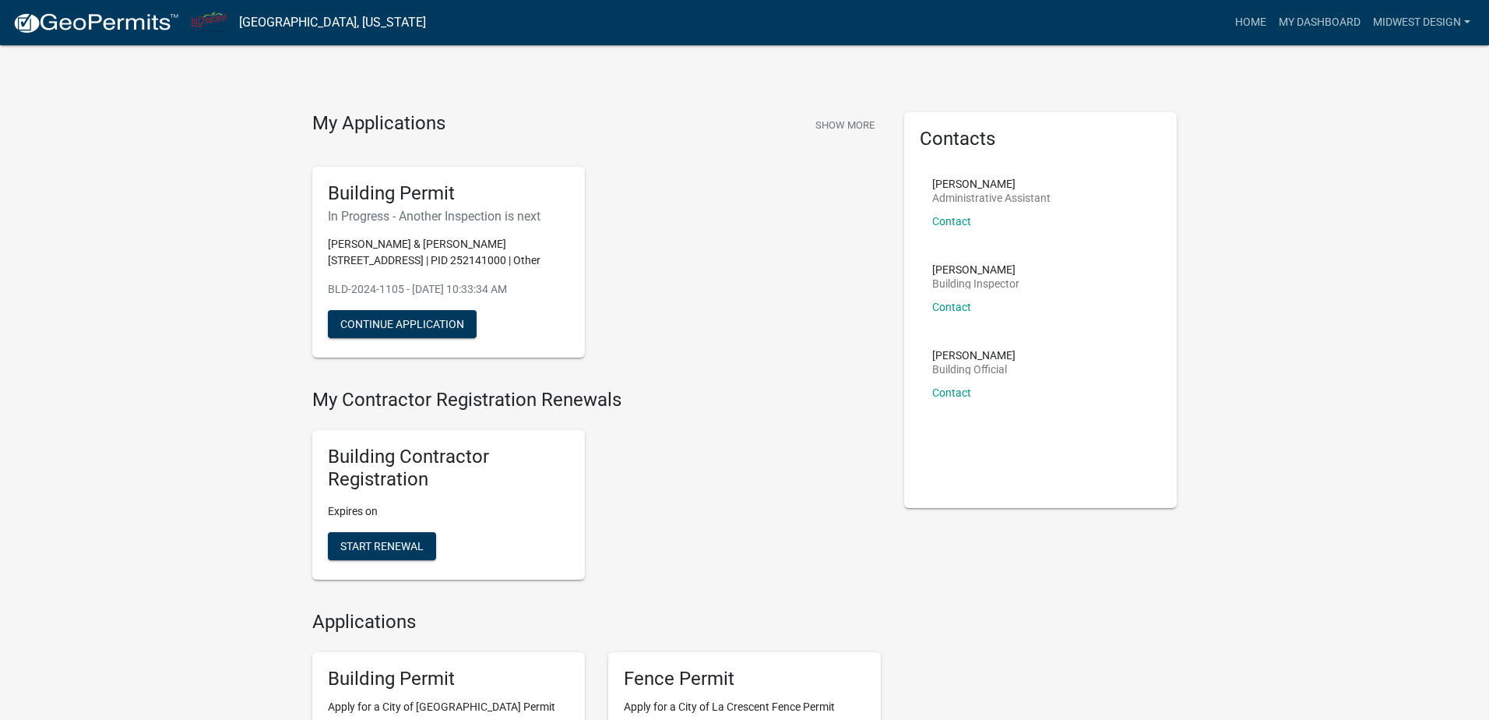  What do you see at coordinates (745, 707) in the screenshot?
I see `p: Apply for a City of La Crescent Fence Permit` at bounding box center [745, 707].